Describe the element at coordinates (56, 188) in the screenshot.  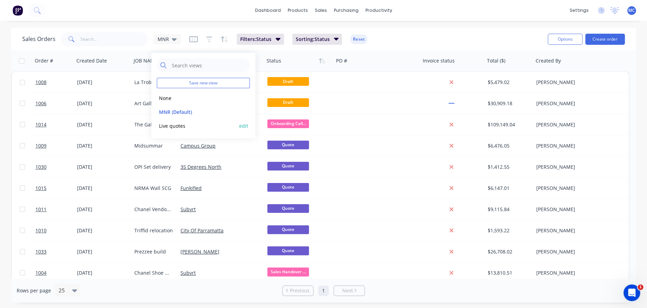
I see `a: 1015` at that location.